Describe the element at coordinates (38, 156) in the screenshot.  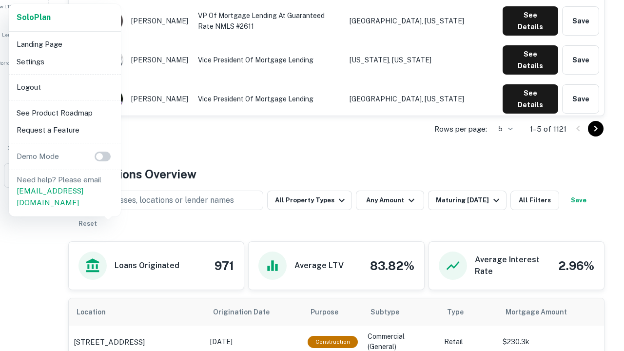
I see `p: Demo Mode` at that location.